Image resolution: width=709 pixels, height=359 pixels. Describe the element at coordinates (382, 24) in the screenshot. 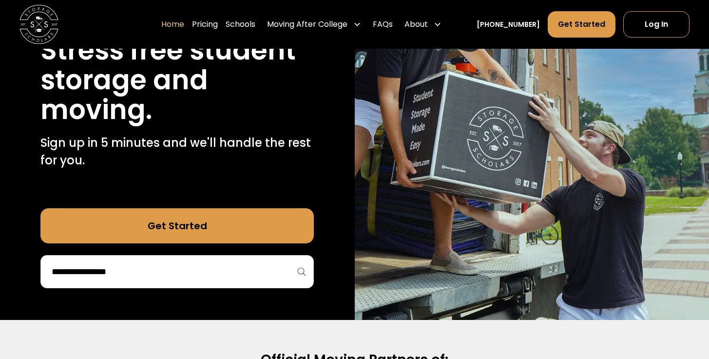

I see `a: FAQs` at that location.